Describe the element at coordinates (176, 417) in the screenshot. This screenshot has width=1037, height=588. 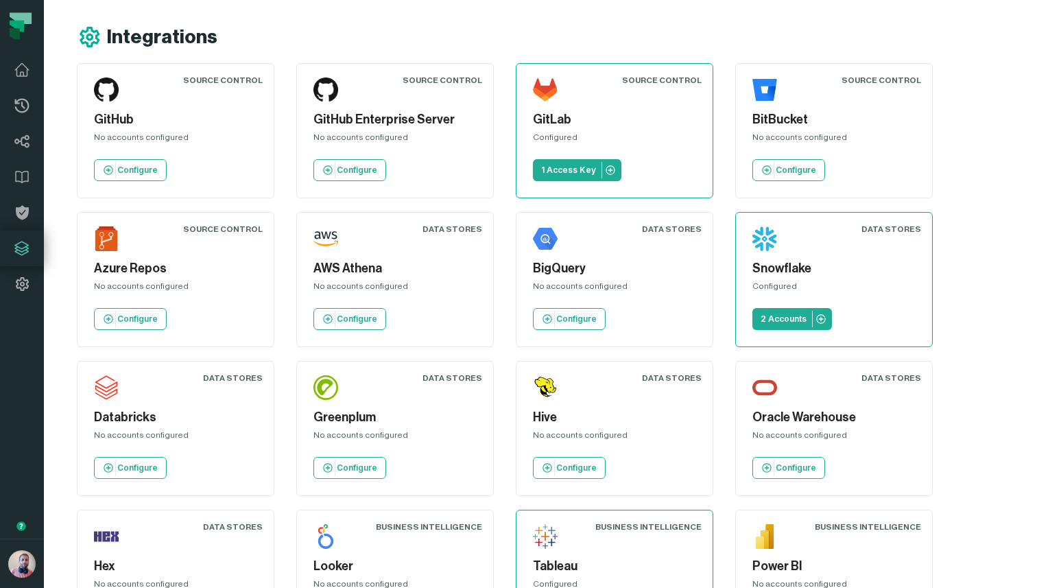
I see `h5: Databricks` at that location.